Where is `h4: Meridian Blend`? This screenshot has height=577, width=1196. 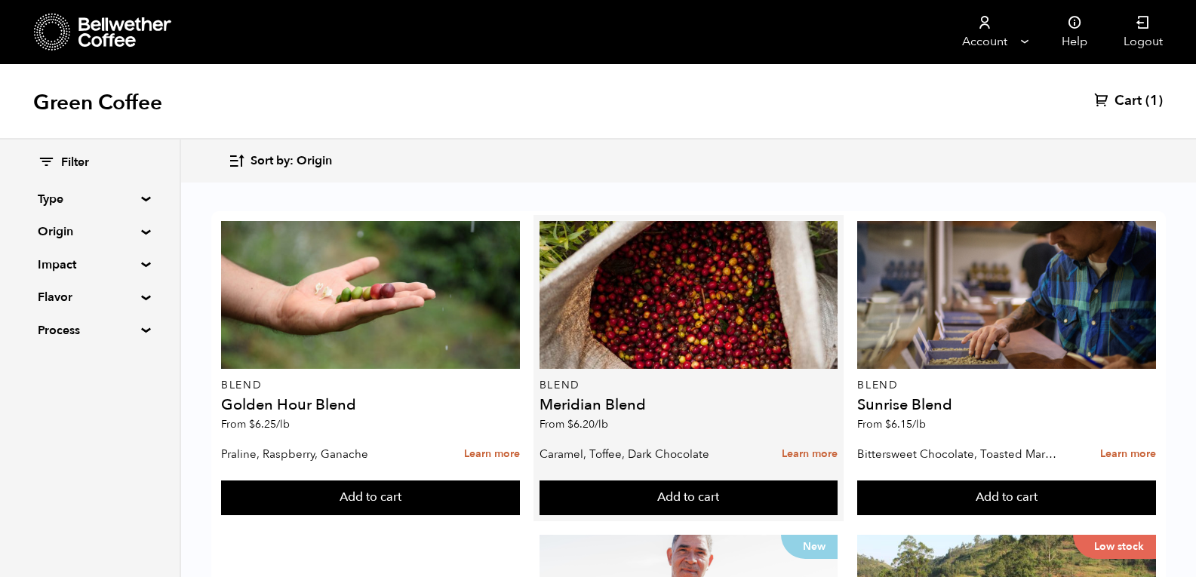 h4: Meridian Blend is located at coordinates (689, 405).